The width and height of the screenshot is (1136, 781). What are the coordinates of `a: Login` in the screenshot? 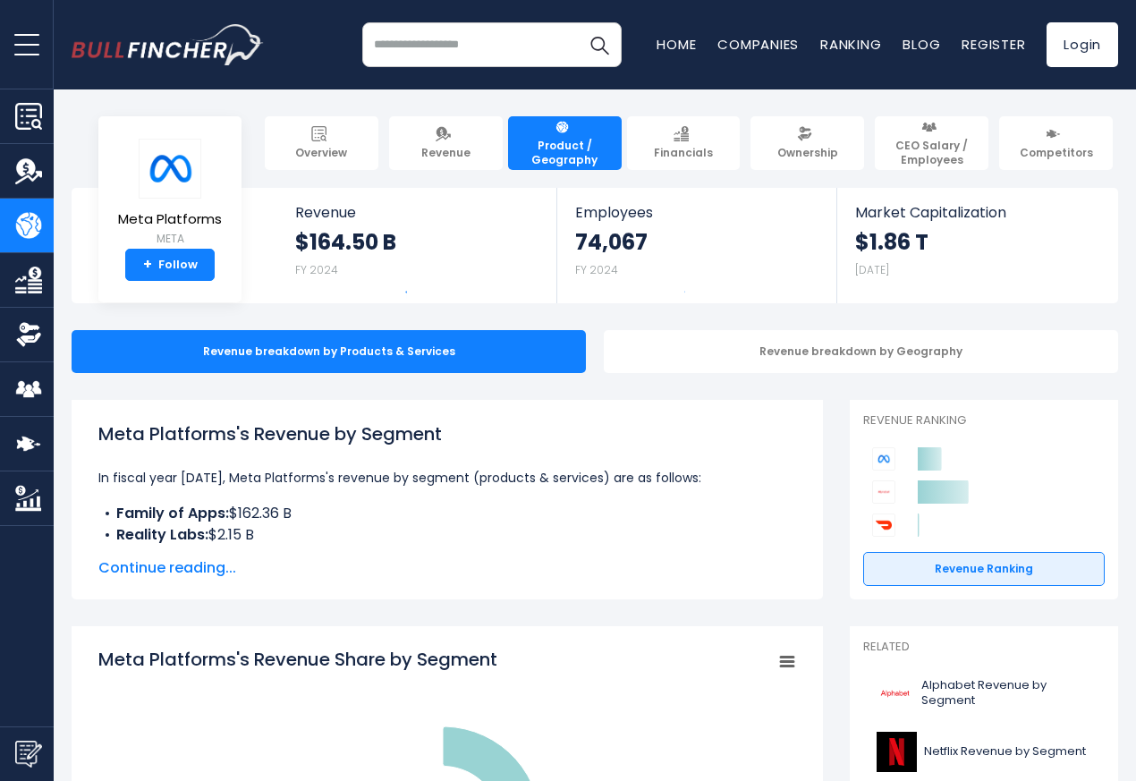 It's located at (1082, 45).